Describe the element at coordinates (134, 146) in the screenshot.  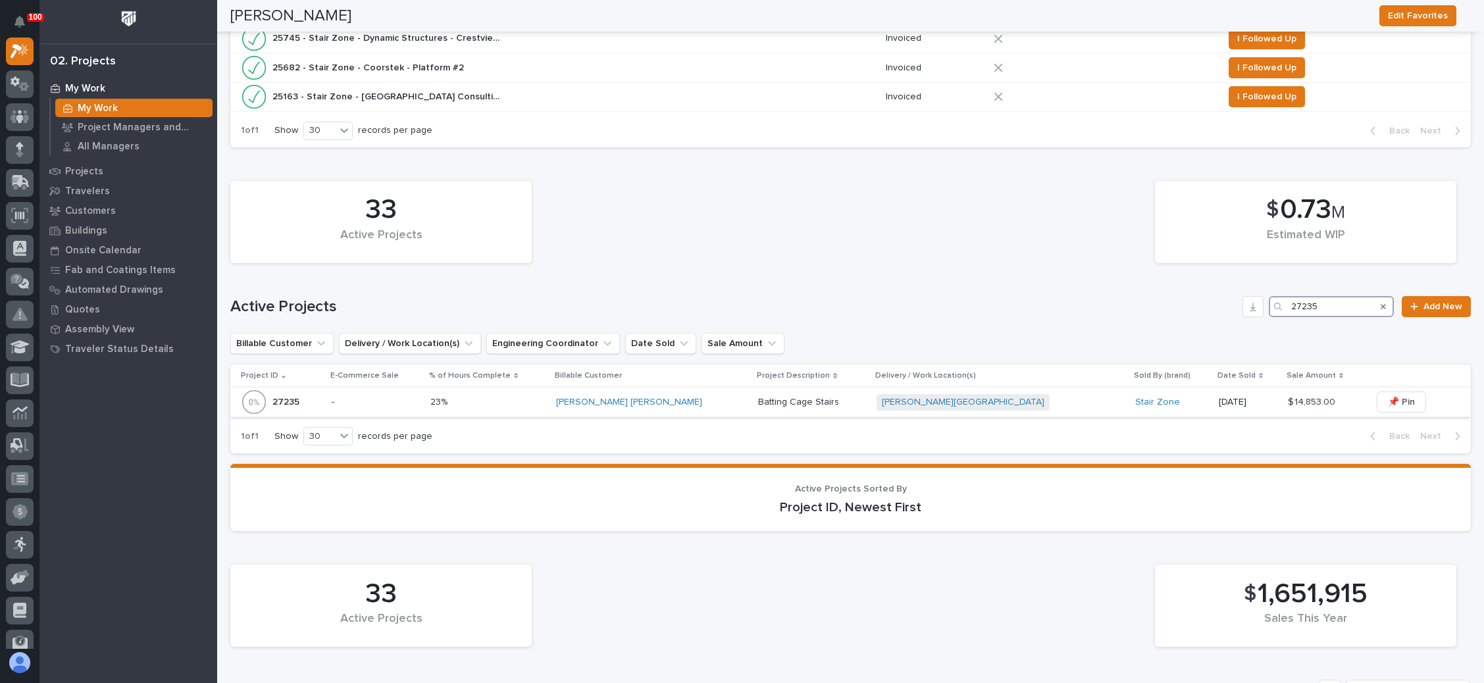
I see `a: All Managers` at that location.